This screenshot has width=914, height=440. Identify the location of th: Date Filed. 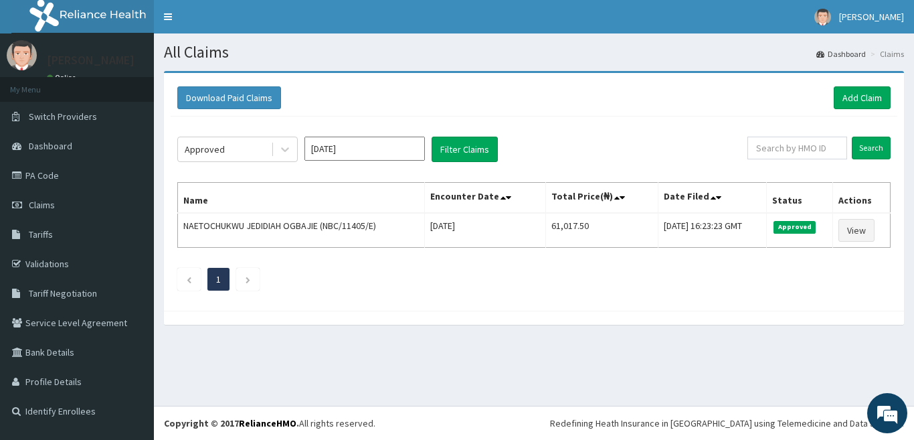
(713, 198).